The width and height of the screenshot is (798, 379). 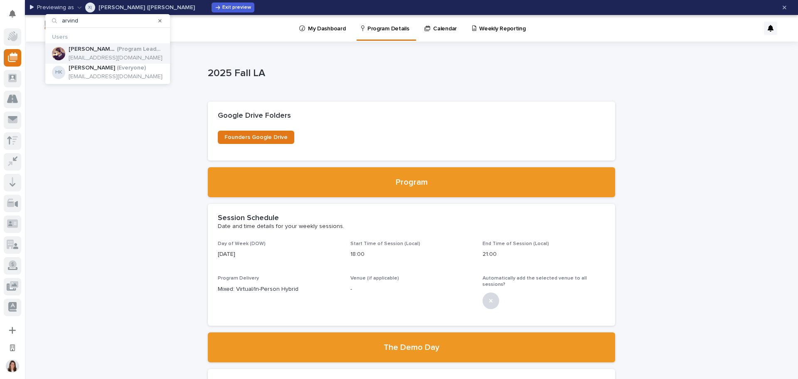 What do you see at coordinates (90, 7) in the screenshot?
I see `div: Xulin (Leon) Guo` at bounding box center [90, 7].